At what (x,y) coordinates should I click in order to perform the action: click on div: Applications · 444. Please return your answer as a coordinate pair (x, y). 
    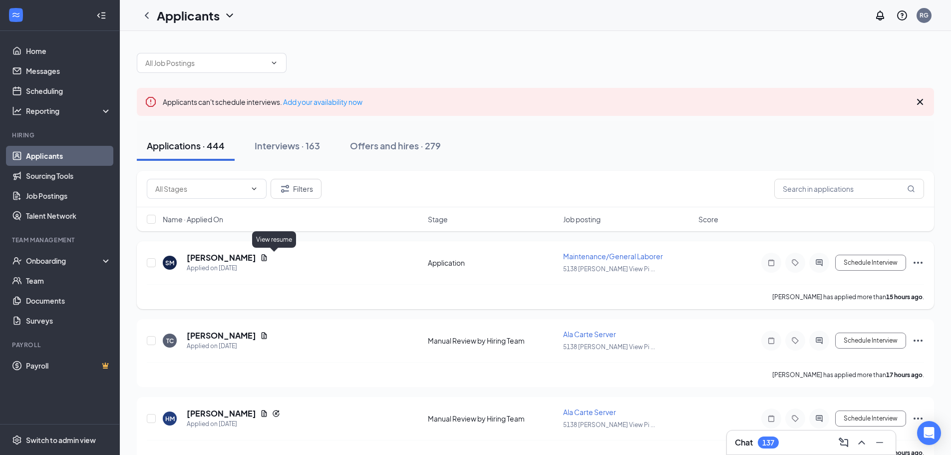
    Looking at the image, I should click on (186, 145).